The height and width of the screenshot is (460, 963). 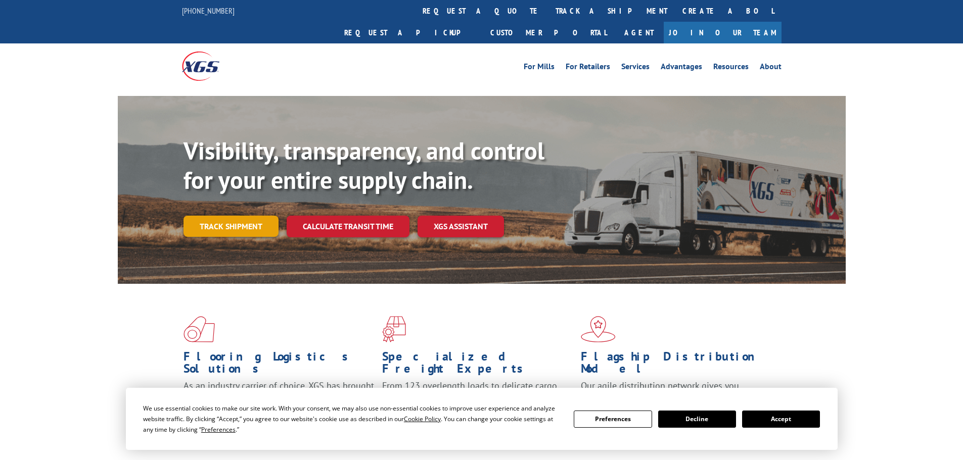 I want to click on div: We use essential cookies to make our site work. With your consent, we may also use non-essential ..., so click(x=352, y=419).